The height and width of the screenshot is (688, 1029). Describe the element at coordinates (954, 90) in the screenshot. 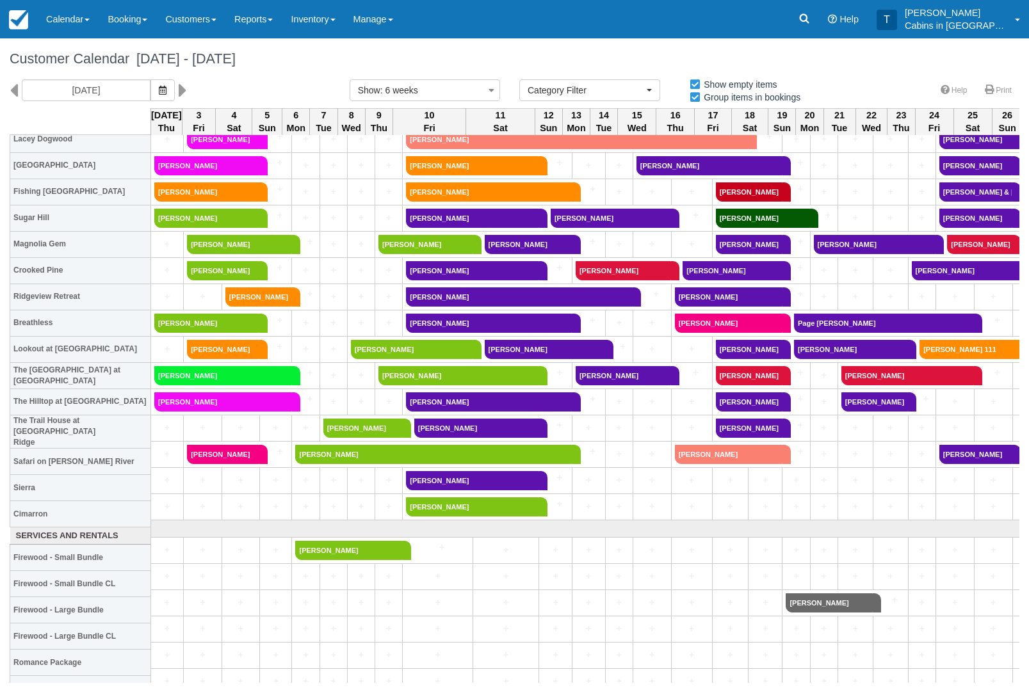

I see `a: Help` at that location.